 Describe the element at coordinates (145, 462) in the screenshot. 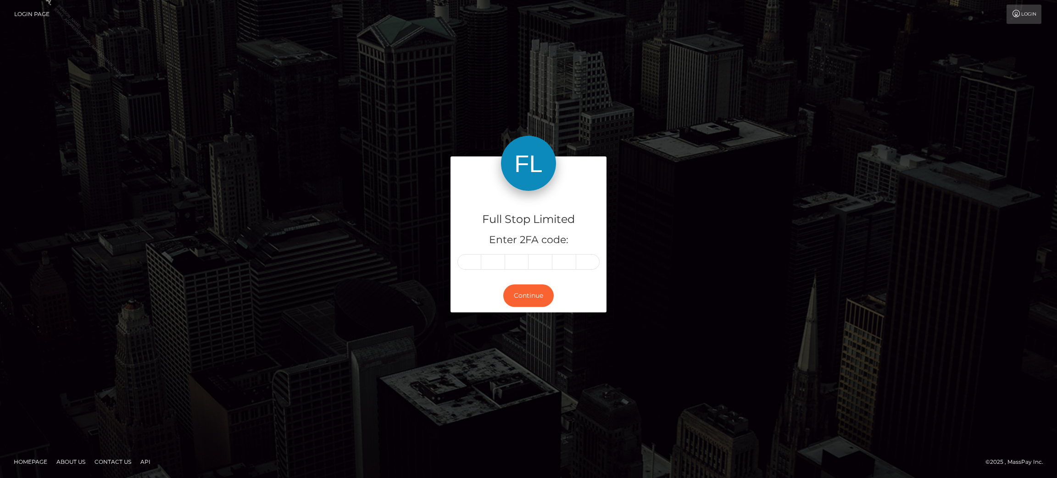

I see `a: API` at that location.